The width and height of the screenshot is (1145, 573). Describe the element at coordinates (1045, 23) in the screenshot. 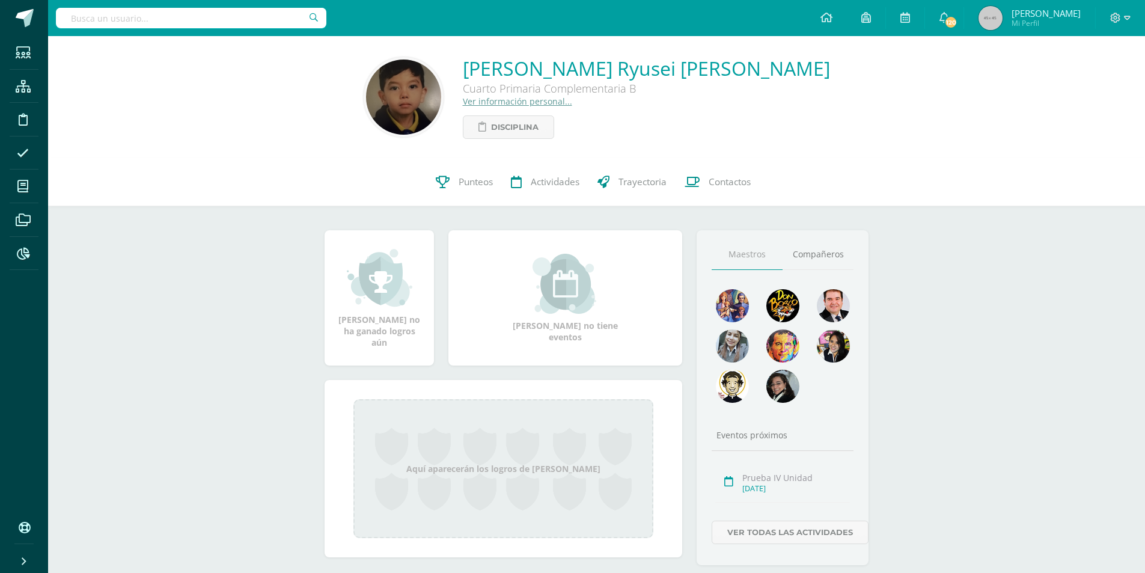

I see `span: Mi Perfil` at that location.